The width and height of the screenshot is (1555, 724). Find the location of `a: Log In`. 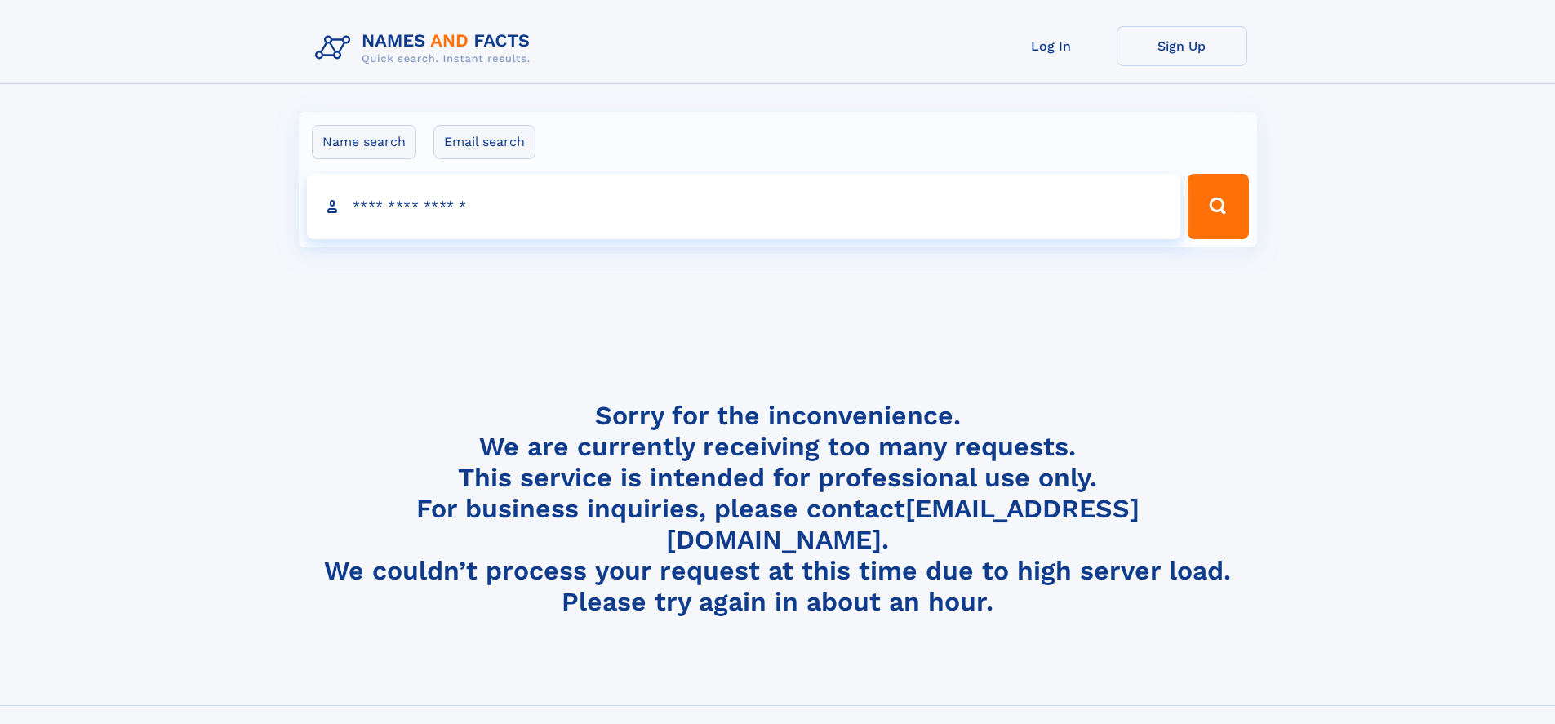

a: Log In is located at coordinates (1052, 46).